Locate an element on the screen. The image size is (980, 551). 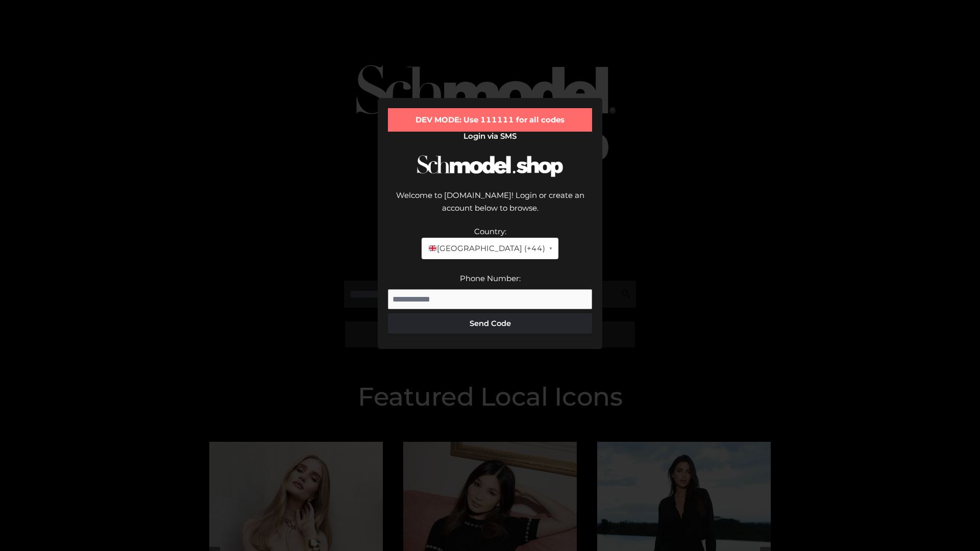
label: Phone Number: is located at coordinates (490, 278).